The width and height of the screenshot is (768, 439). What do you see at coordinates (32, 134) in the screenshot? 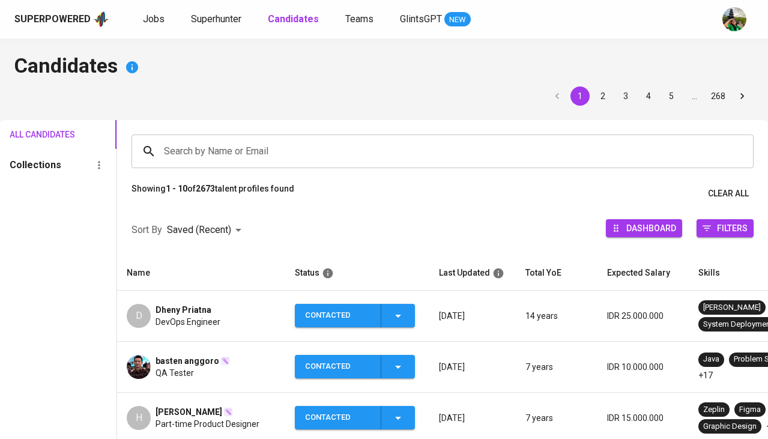
I see `span: All Candidates` at bounding box center [32, 134].